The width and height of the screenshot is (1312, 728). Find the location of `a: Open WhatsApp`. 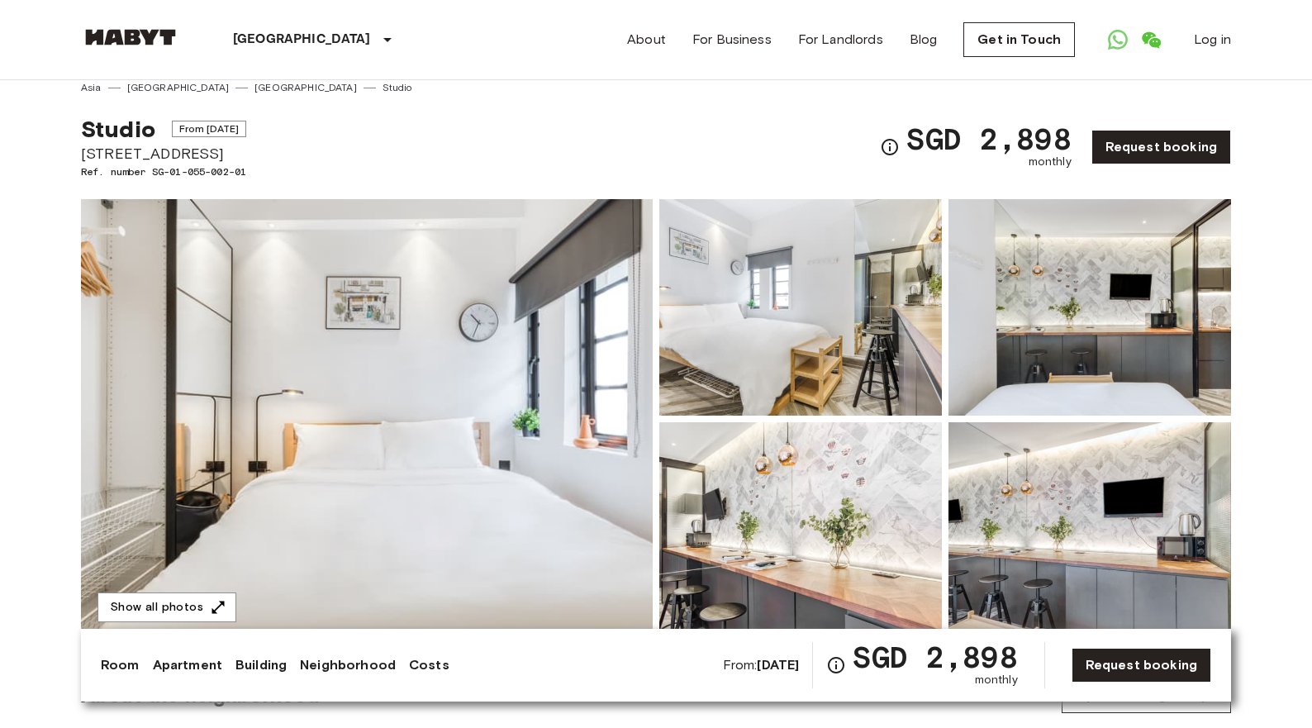

a: Open WhatsApp is located at coordinates (1117, 40).